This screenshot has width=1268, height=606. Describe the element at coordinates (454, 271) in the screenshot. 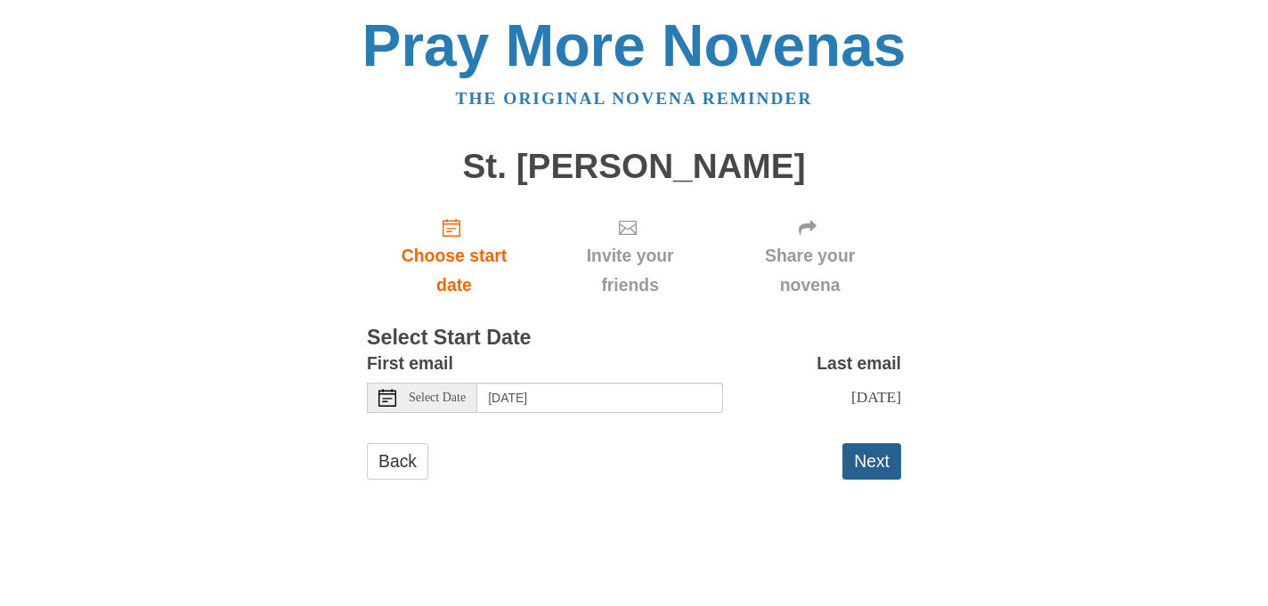

I see `span: Choose start date` at that location.